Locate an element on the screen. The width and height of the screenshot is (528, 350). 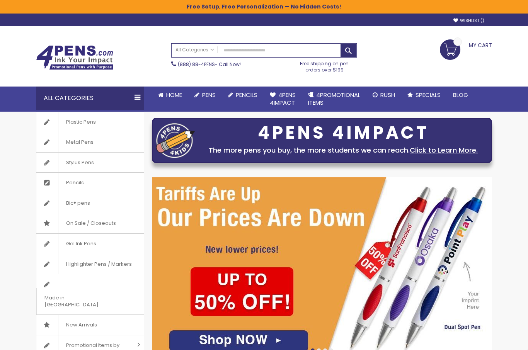
div: Free shipping on pen orders over $199 is located at coordinates (325, 65).